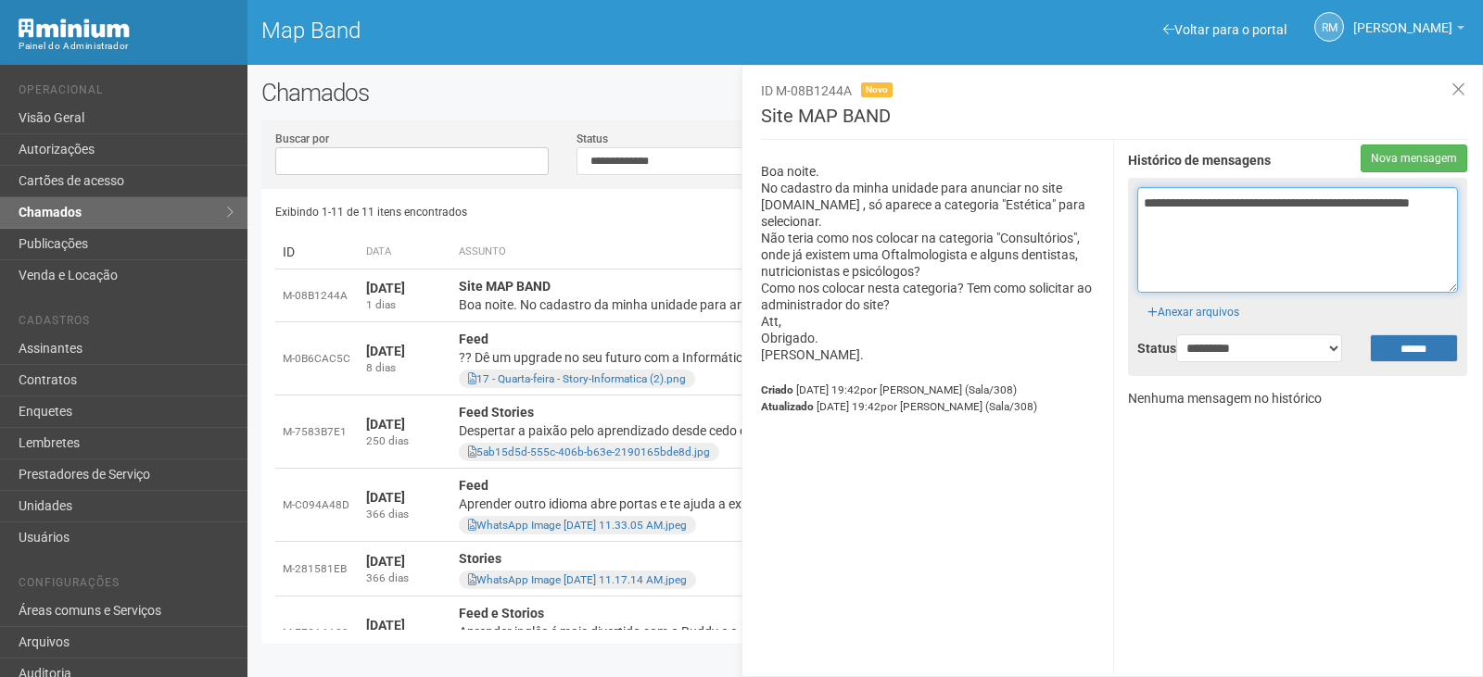 This screenshot has width=1483, height=677. Describe the element at coordinates (317, 505) in the screenshot. I see `td: M-C094A48D` at that location.